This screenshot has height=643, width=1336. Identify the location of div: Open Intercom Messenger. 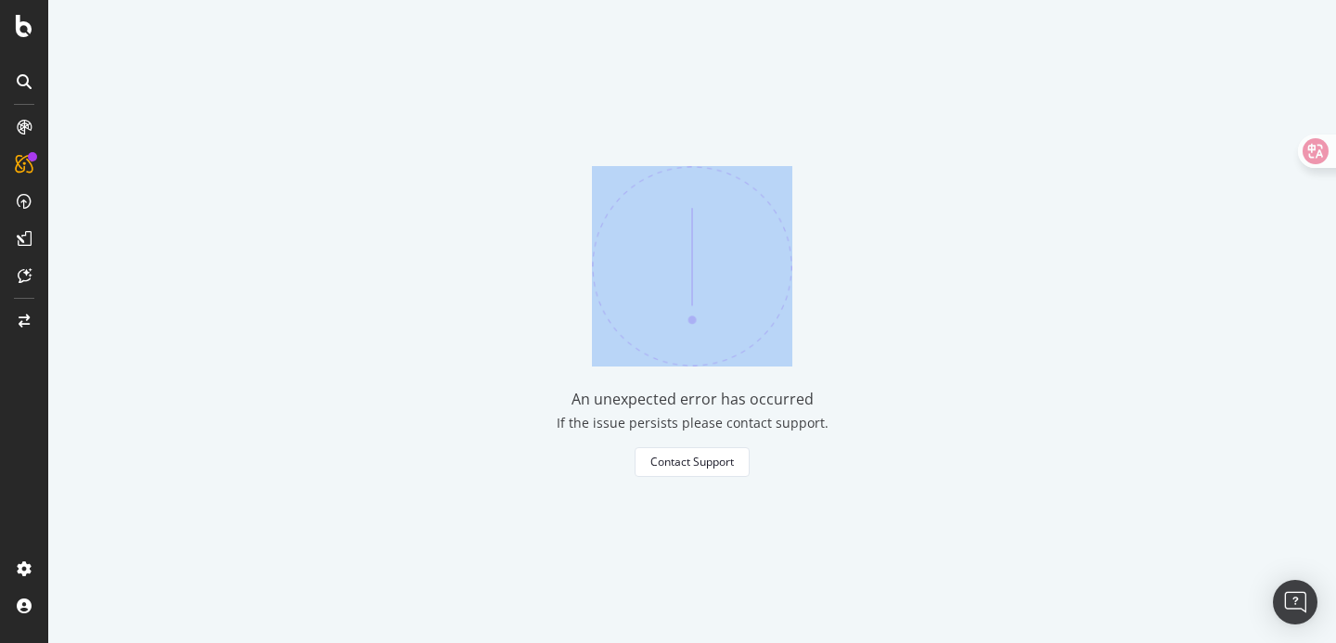
(1295, 602).